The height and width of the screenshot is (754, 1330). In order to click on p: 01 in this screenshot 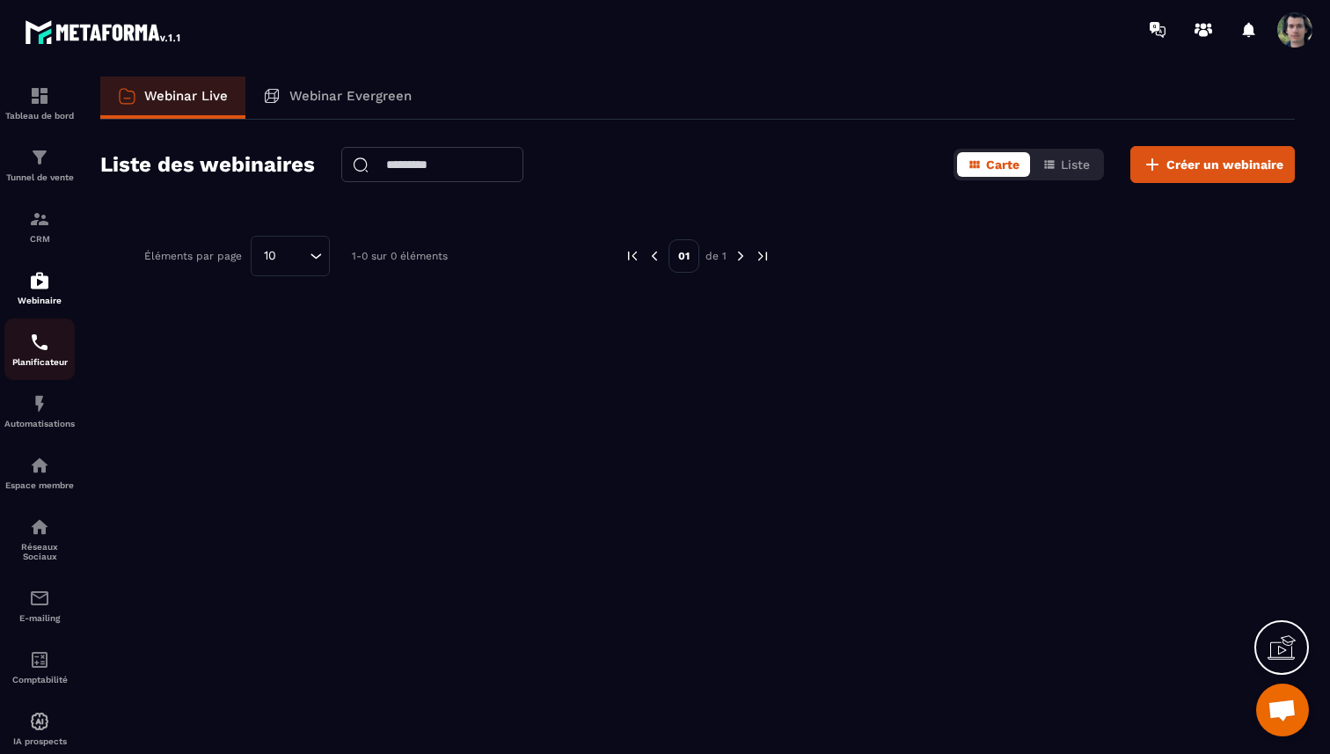, I will do `click(684, 256)`.